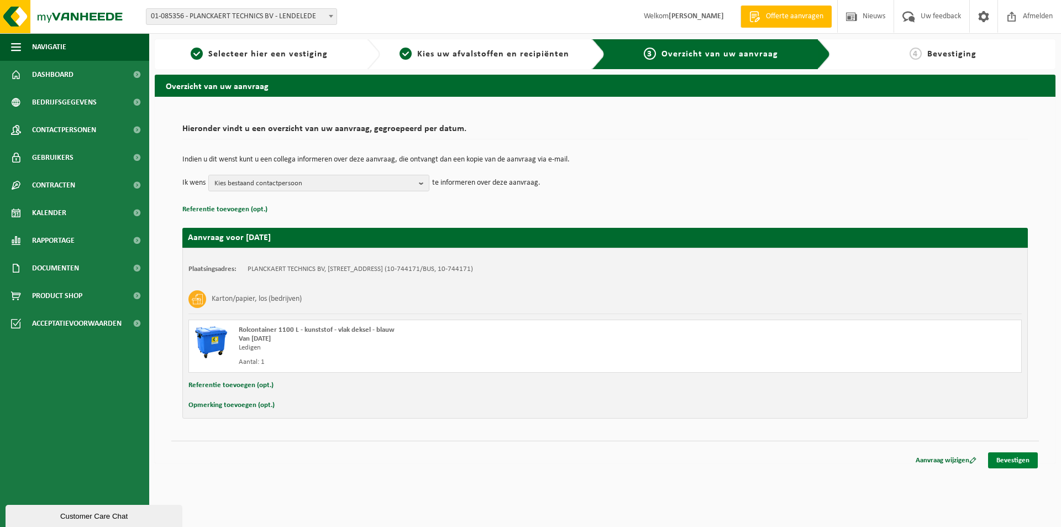 The width and height of the screenshot is (1061, 527). Describe the element at coordinates (493, 54) in the screenshot. I see `span: Kies uw afvalstoffen en recipiënten` at that location.